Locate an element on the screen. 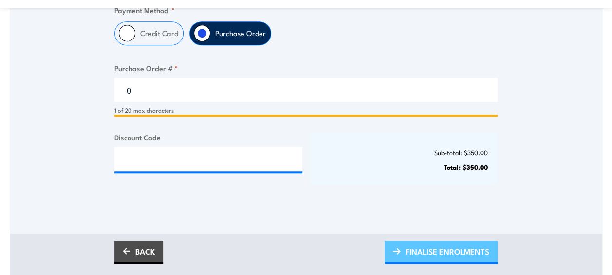  label: Purchase Order is located at coordinates (241, 33).